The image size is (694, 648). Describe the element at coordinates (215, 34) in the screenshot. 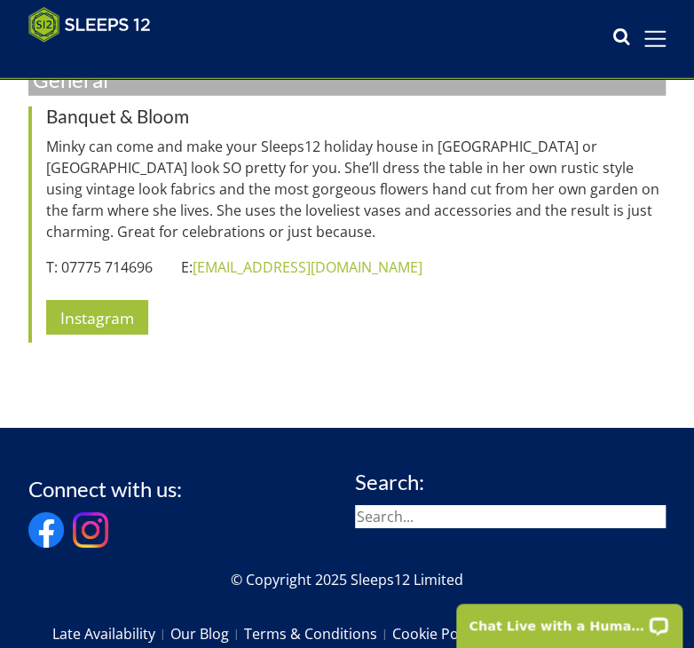

I see `button: Open LiveChat chat widget` at that location.